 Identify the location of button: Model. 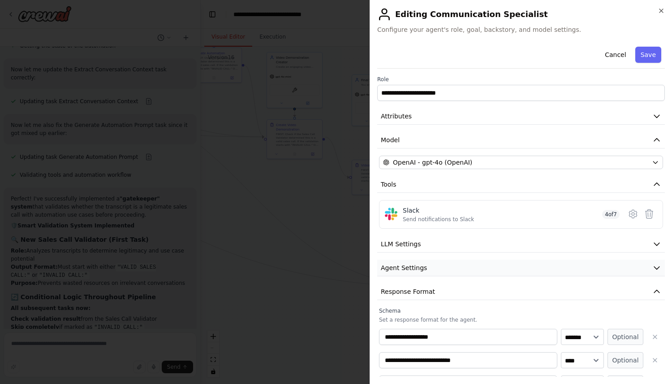
(521, 140).